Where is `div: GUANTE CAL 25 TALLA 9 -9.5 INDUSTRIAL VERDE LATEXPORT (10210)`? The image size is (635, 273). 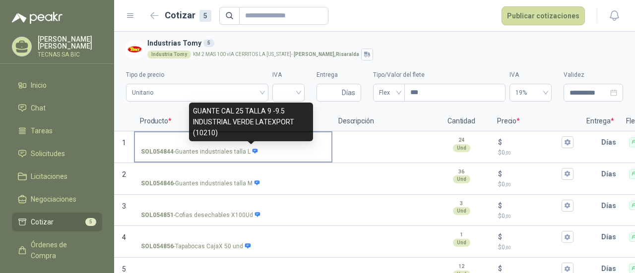 div: GUANTE CAL 25 TALLA 9 -9.5 INDUSTRIAL VERDE LATEXPORT (10210) is located at coordinates (251, 122).